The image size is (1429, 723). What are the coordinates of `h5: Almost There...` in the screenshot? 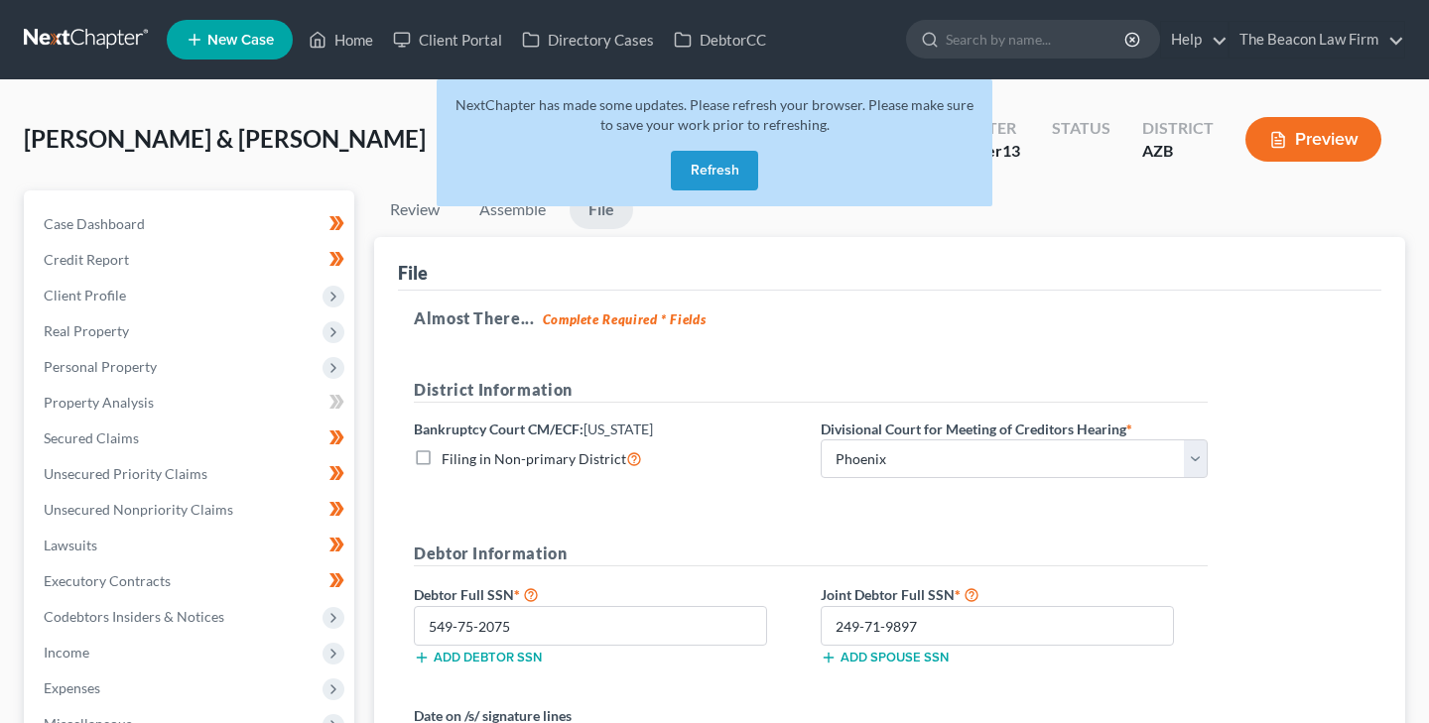 It's located at (889, 318).